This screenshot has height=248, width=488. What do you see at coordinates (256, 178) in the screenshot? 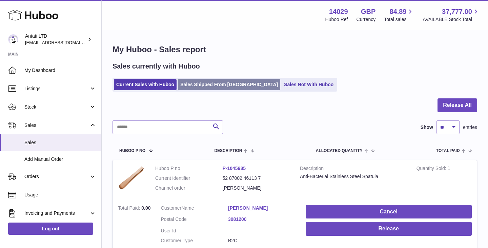
I see `dd: 52 87002 46113 7` at bounding box center [256, 178].